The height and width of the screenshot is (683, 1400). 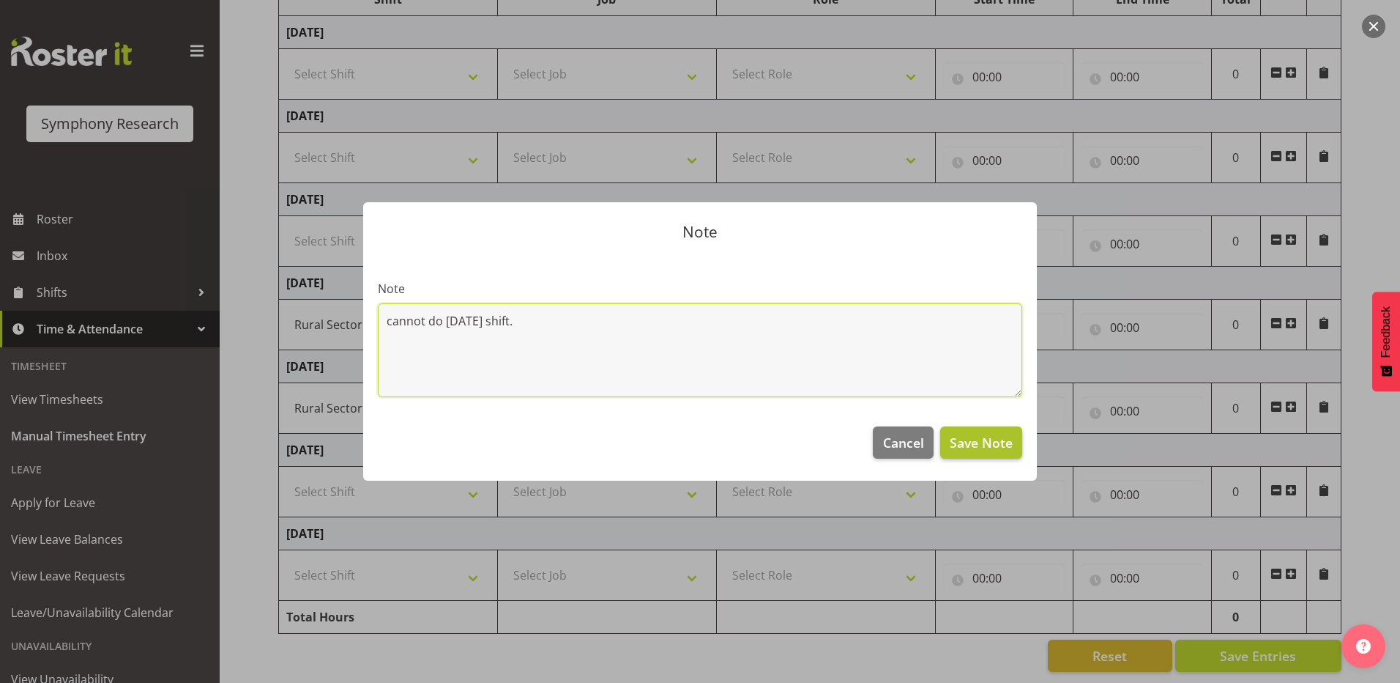 I want to click on p: Note, so click(x=700, y=231).